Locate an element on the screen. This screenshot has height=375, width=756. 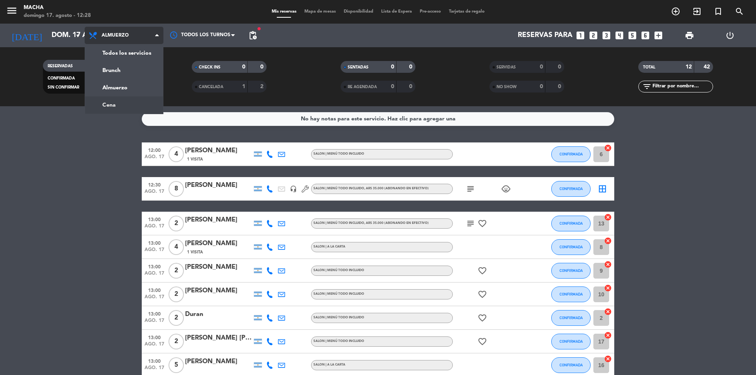
i: child_care is located at coordinates (506, 189).